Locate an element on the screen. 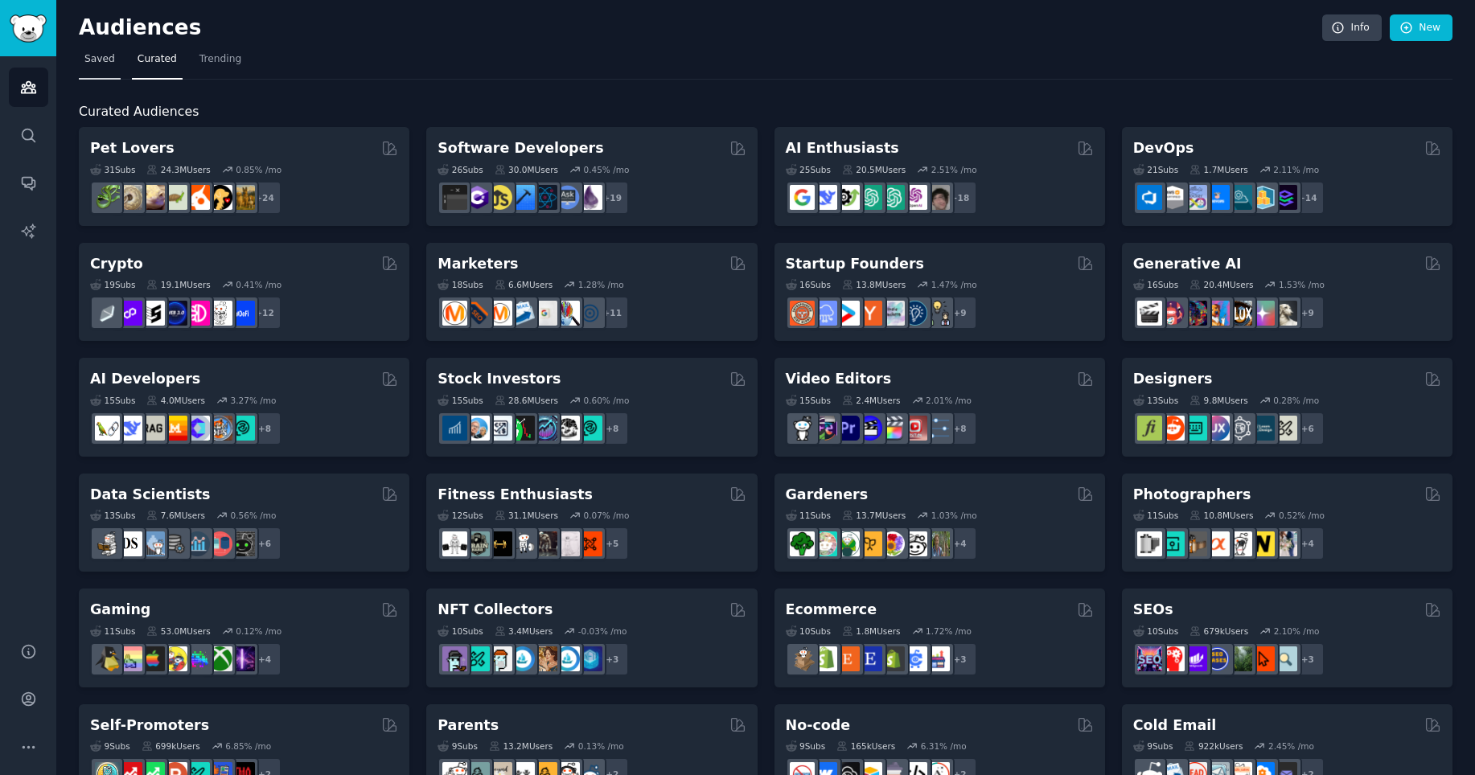 The height and width of the screenshot is (775, 1475). img: GamerPals is located at coordinates (175, 659).